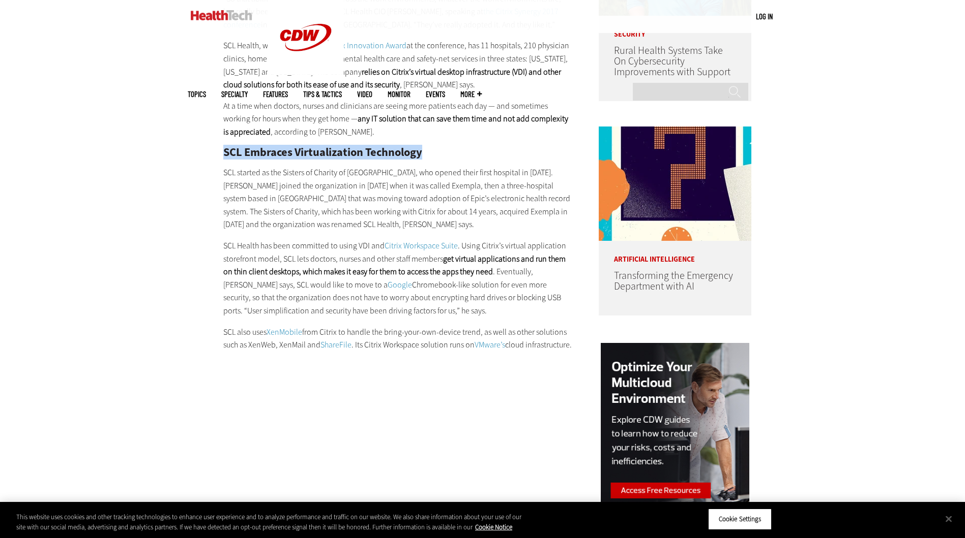 Image resolution: width=965 pixels, height=538 pixels. Describe the element at coordinates (493, 527) in the screenshot. I see `a: More information about your privacy` at that location.